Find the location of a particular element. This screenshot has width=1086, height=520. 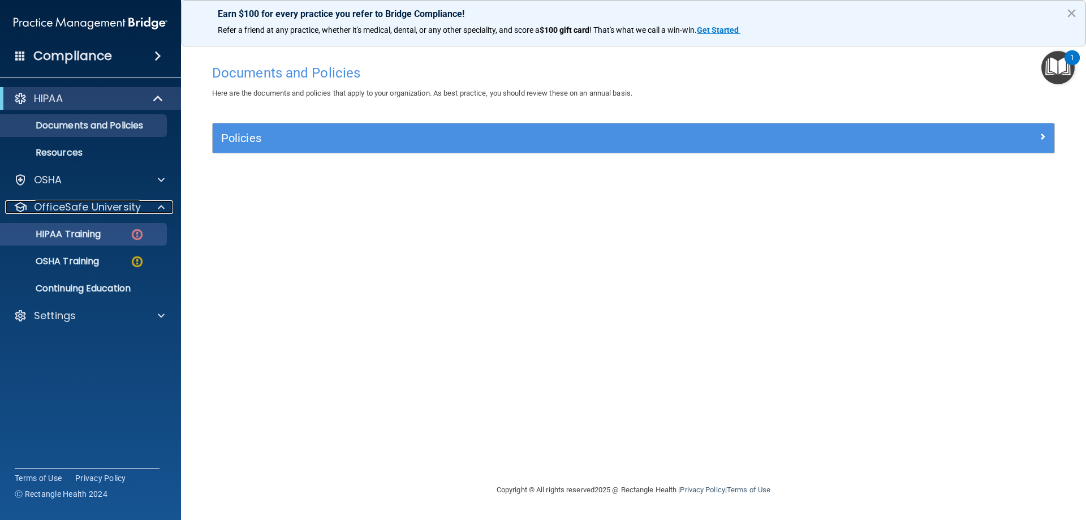

div: 1 is located at coordinates (1072, 65).